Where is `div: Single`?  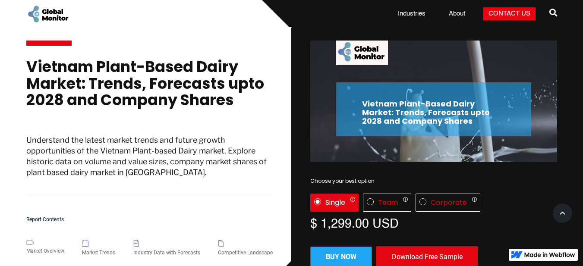
div: Single is located at coordinates (335, 203).